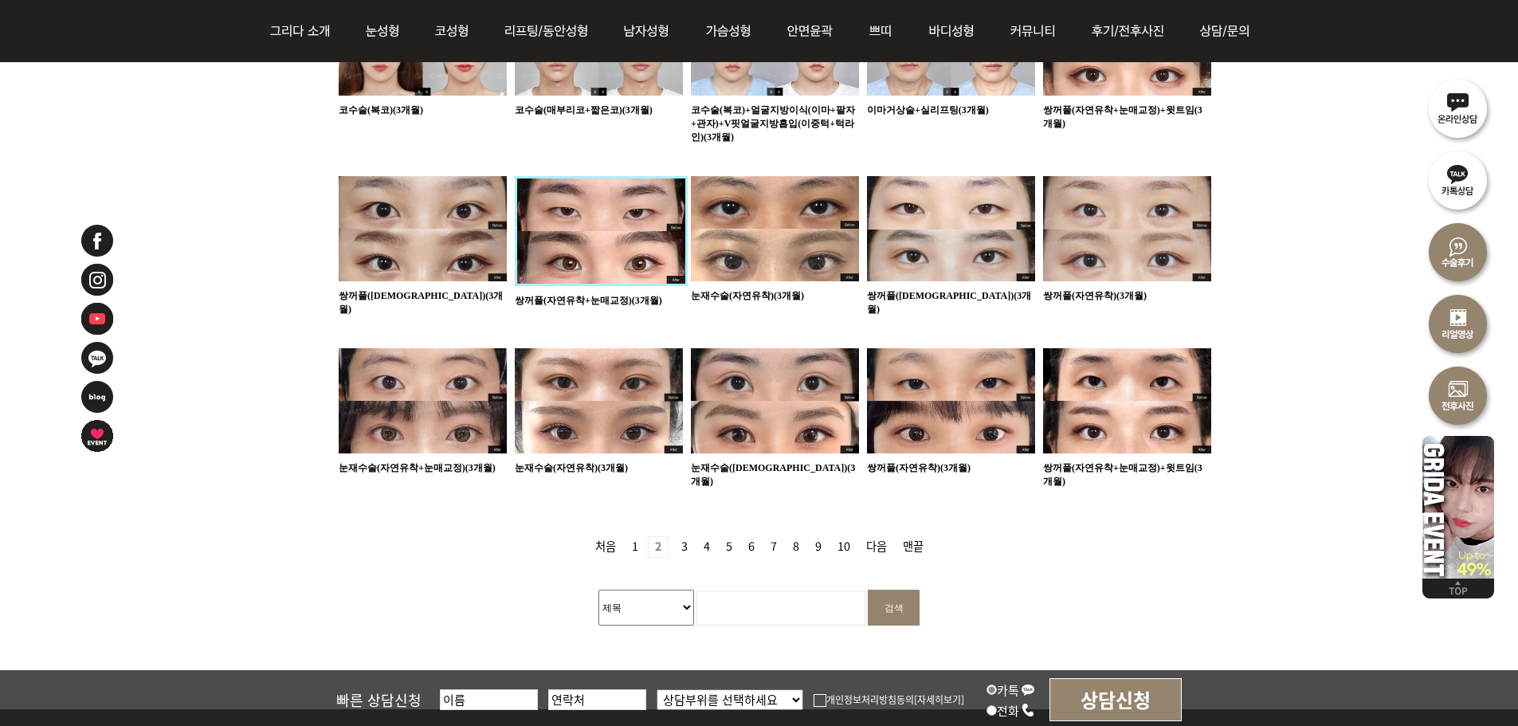 This screenshot has height=726, width=1518. What do you see at coordinates (844, 547) in the screenshot?
I see `a: 10` at bounding box center [844, 547].